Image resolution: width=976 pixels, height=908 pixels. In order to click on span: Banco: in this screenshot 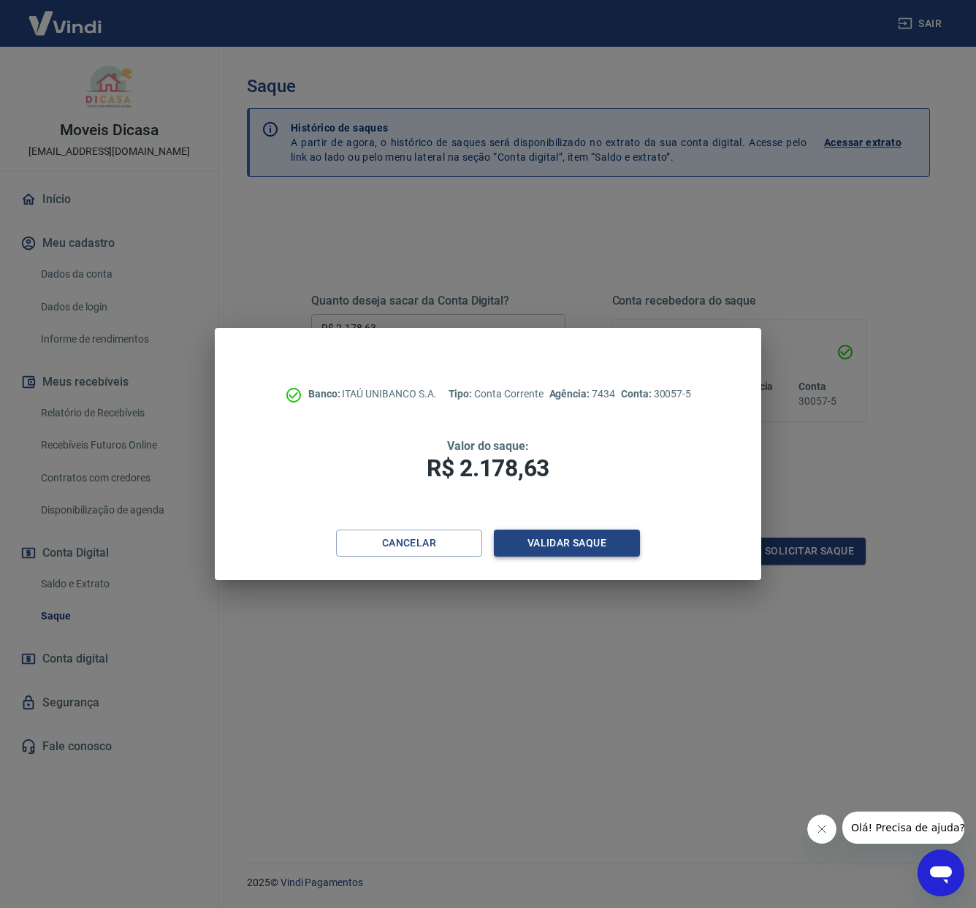, I will do `click(325, 394)`.